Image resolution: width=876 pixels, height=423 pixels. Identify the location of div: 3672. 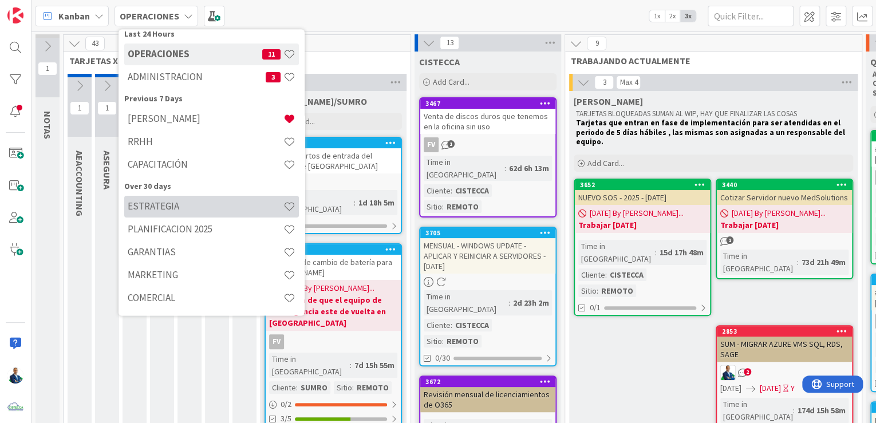
(490, 382).